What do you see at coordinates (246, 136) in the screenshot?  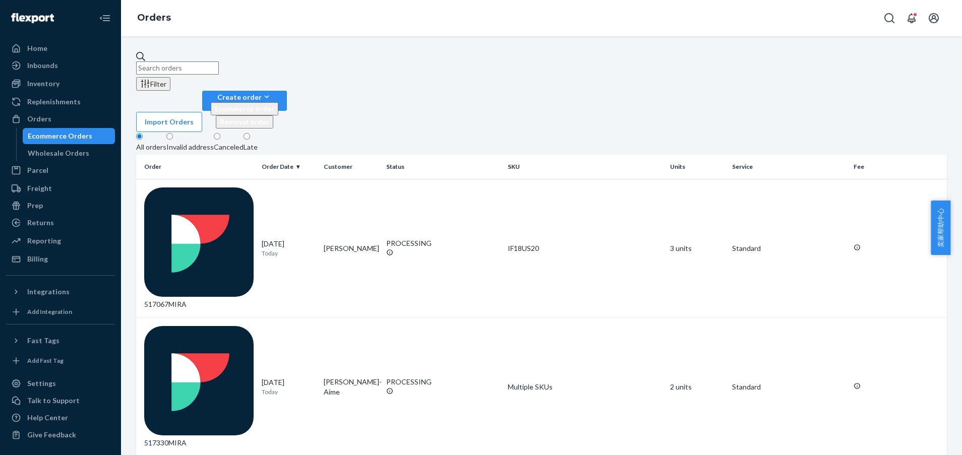 I see `input: Late` at bounding box center [246, 136].